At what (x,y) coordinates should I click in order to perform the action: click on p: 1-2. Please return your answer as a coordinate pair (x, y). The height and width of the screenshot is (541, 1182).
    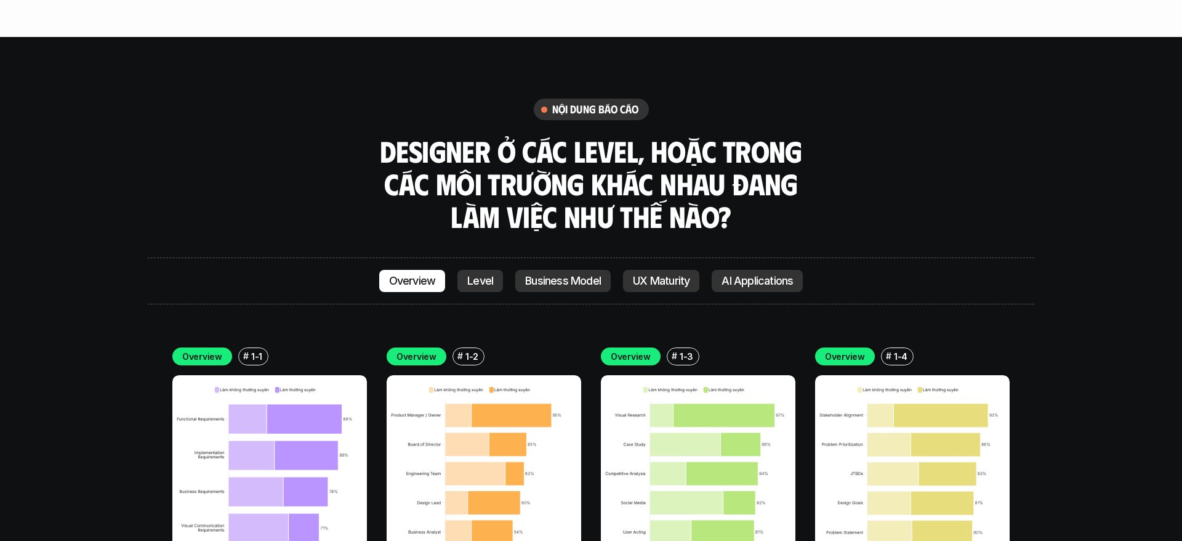
    Looking at the image, I should click on (472, 356).